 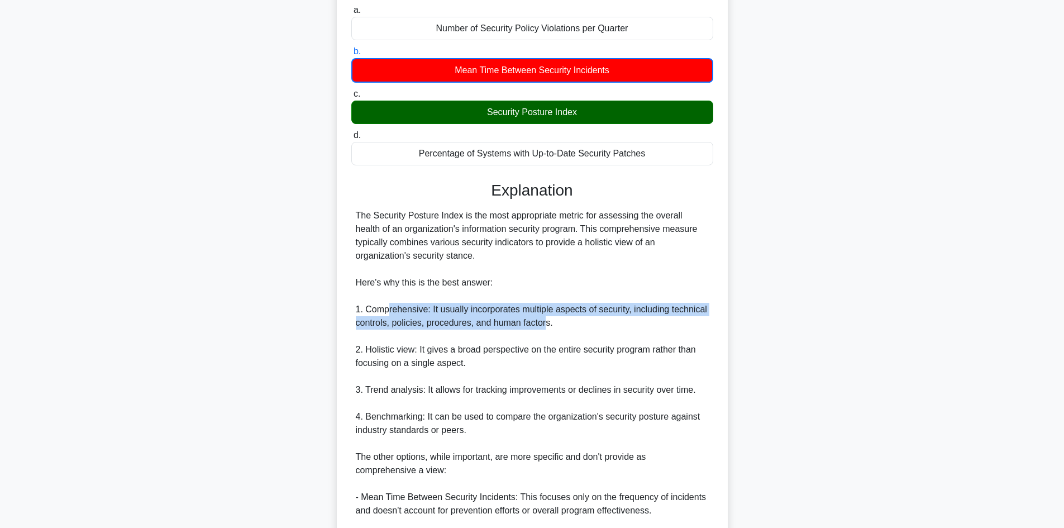 I want to click on span: a., so click(x=357, y=9).